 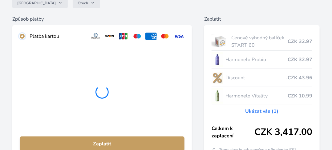 What do you see at coordinates (109, 36) in the screenshot?
I see `img: discover.svg` at bounding box center [109, 36].